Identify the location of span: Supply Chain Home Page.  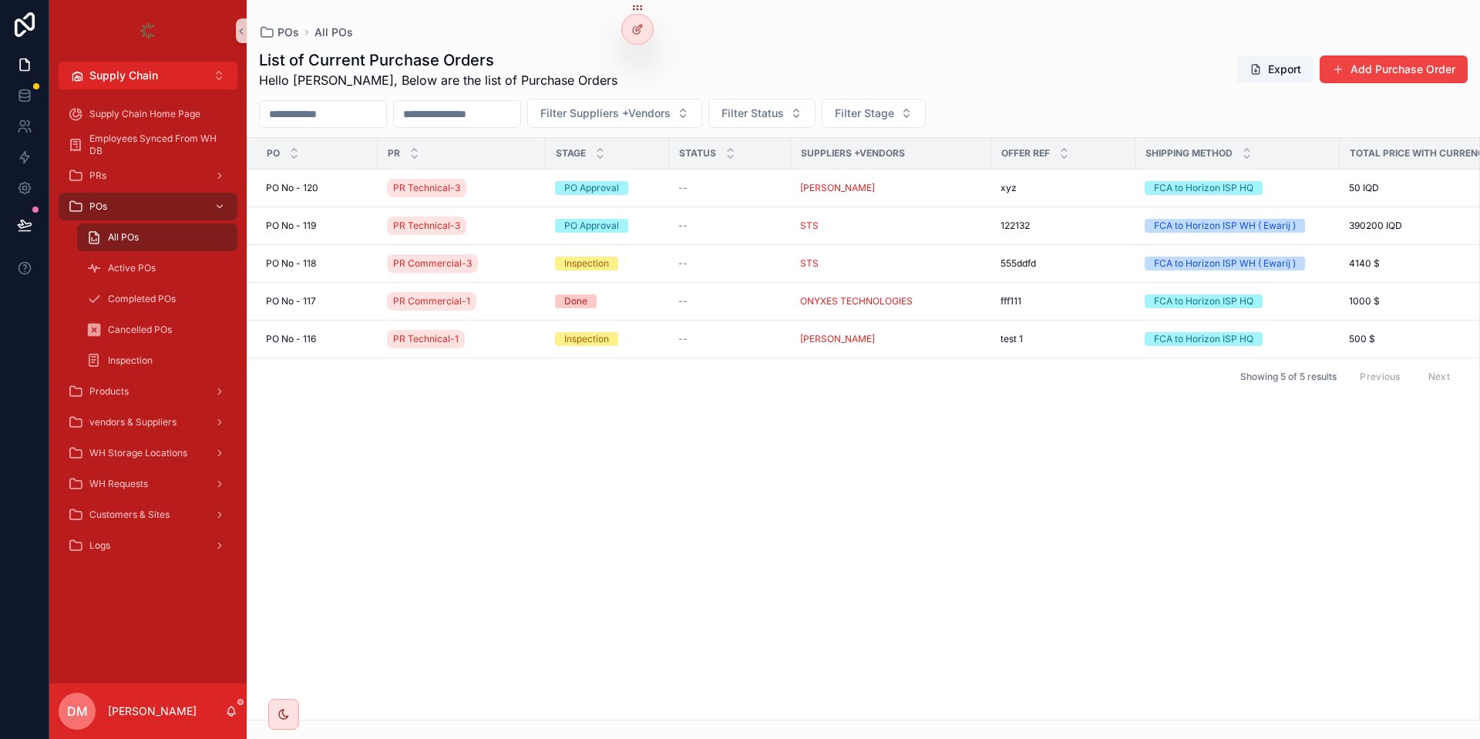
(145, 114).